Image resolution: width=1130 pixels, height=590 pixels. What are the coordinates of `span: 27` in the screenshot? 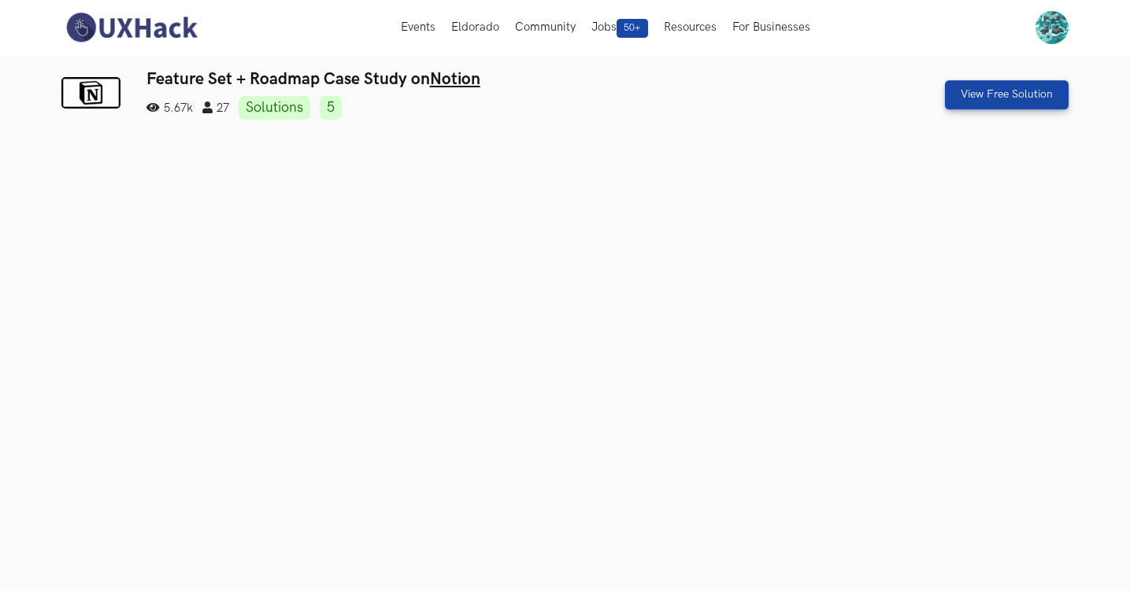 It's located at (216, 108).